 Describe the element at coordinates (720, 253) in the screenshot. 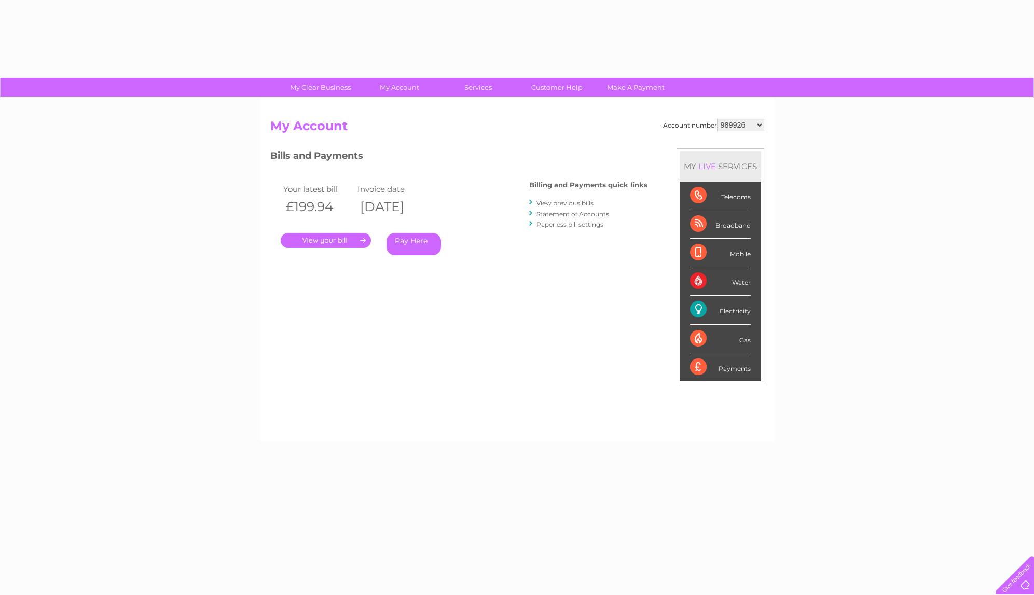

I see `div: Mobile` at that location.